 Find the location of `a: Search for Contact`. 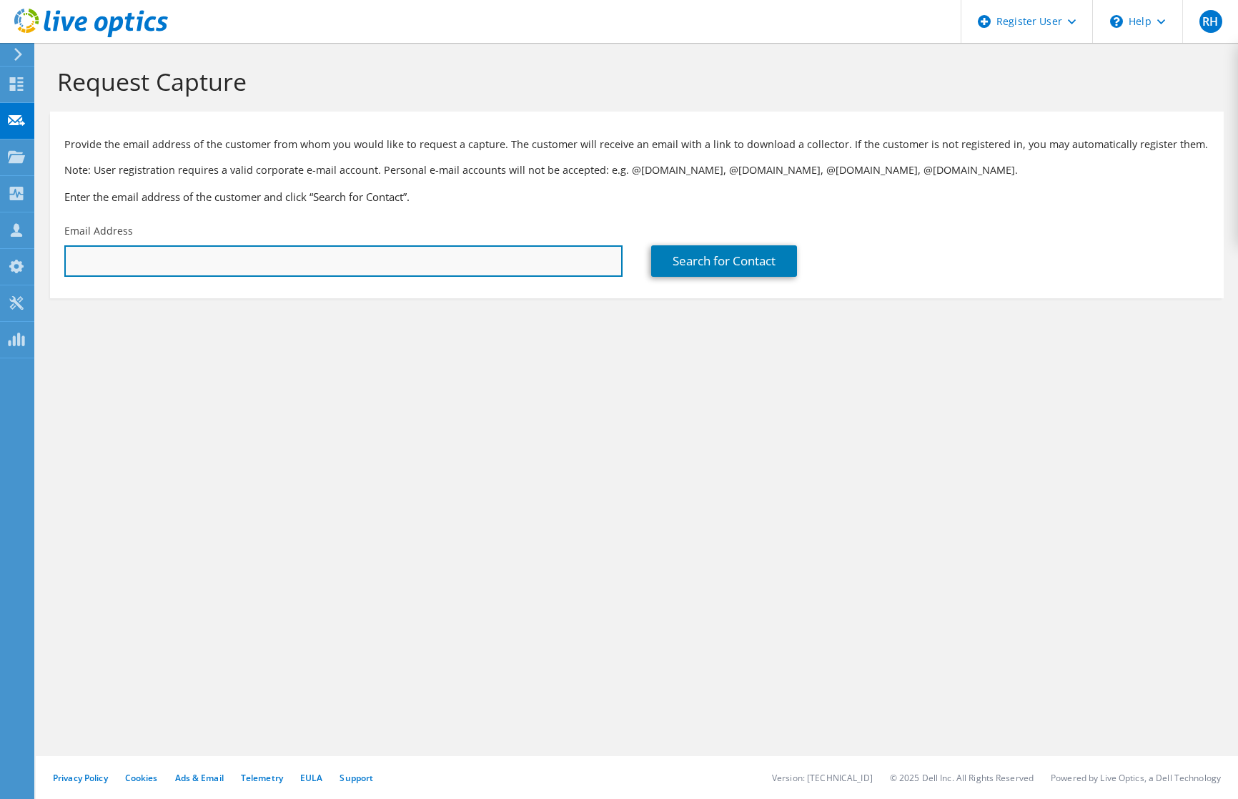

a: Search for Contact is located at coordinates (724, 261).